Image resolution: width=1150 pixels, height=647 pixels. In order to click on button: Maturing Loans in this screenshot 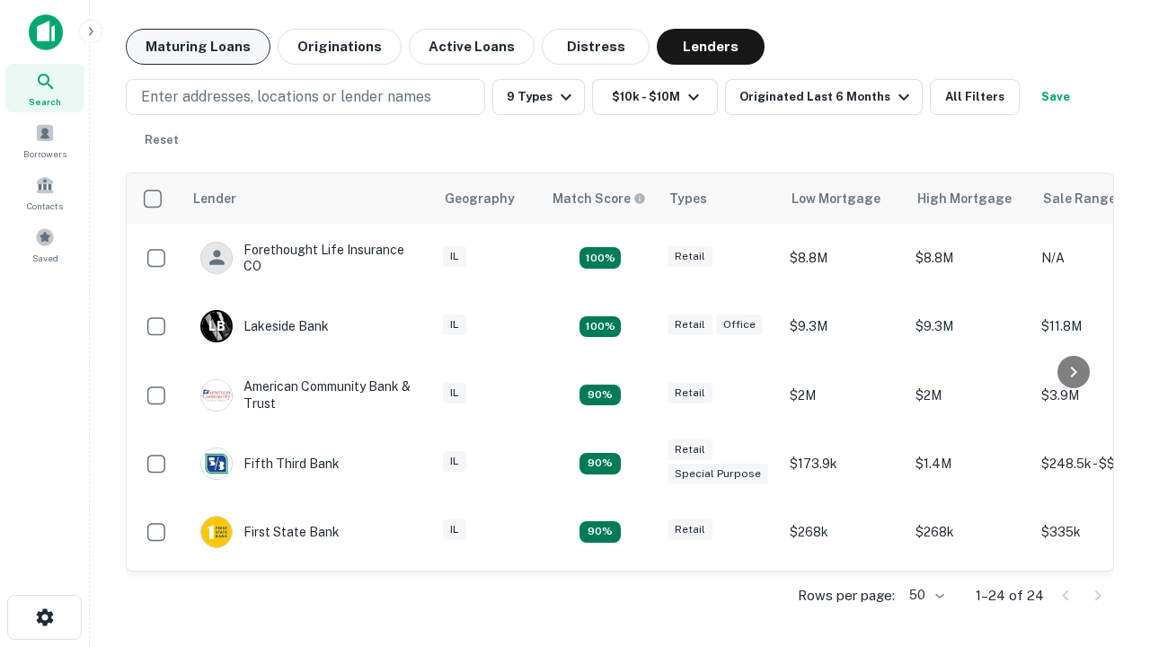, I will do `click(198, 47)`.